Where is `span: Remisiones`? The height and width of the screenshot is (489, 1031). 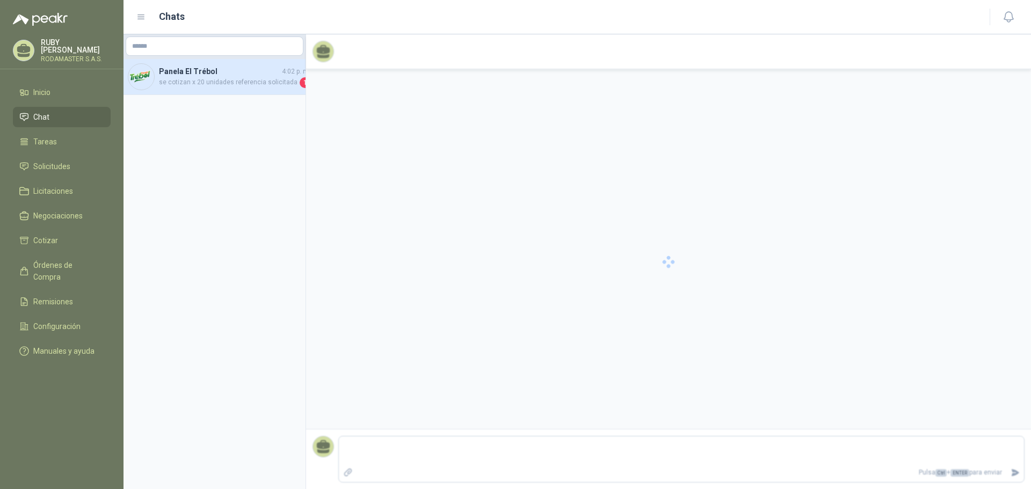 span: Remisiones is located at coordinates (53, 302).